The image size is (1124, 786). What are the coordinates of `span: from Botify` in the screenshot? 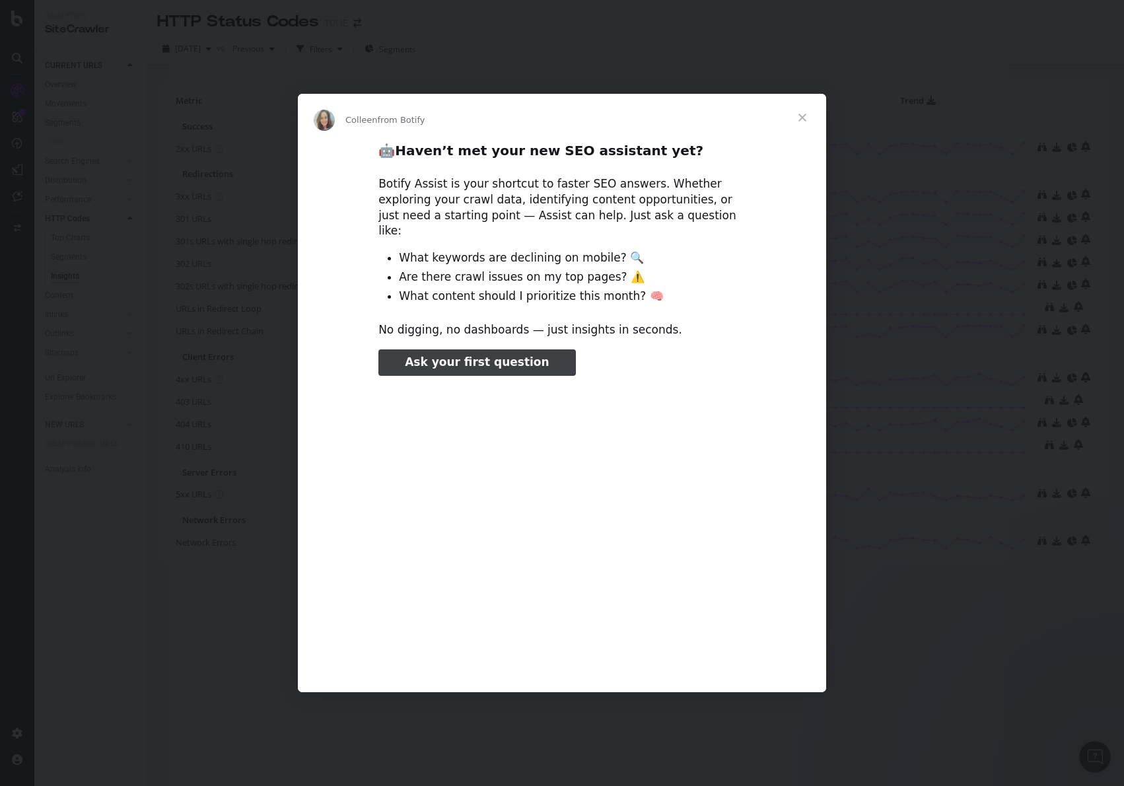 It's located at (402, 120).